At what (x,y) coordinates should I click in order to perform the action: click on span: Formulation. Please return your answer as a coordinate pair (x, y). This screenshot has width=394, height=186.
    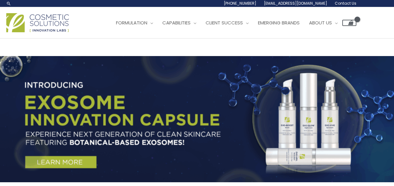
    Looking at the image, I should click on (132, 23).